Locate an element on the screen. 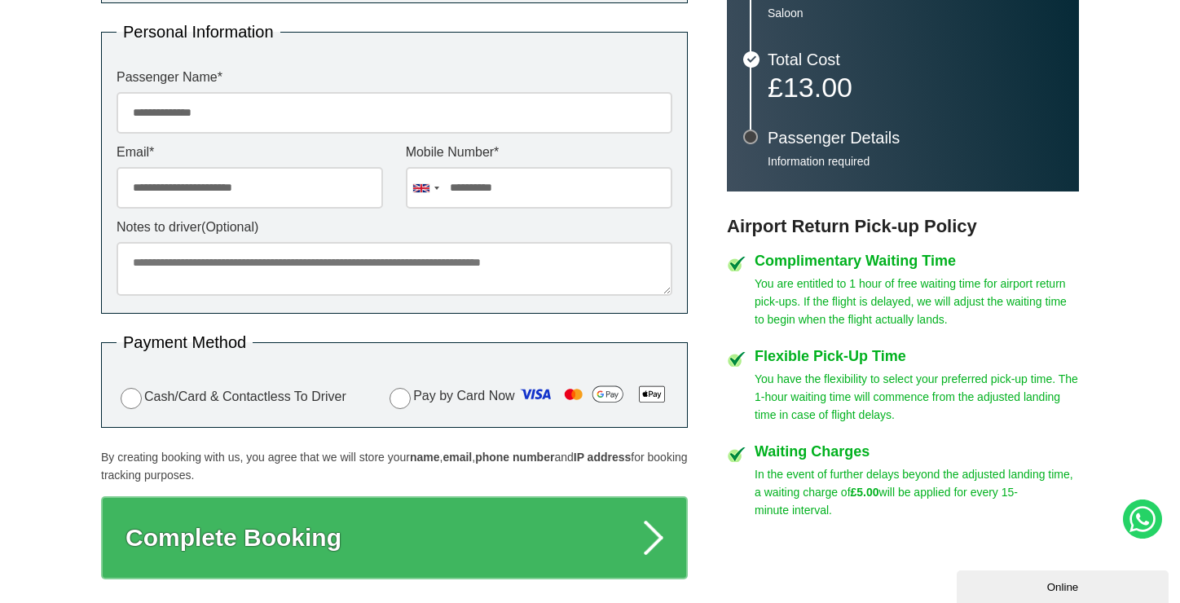  label: Passenger Name is located at coordinates (394, 77).